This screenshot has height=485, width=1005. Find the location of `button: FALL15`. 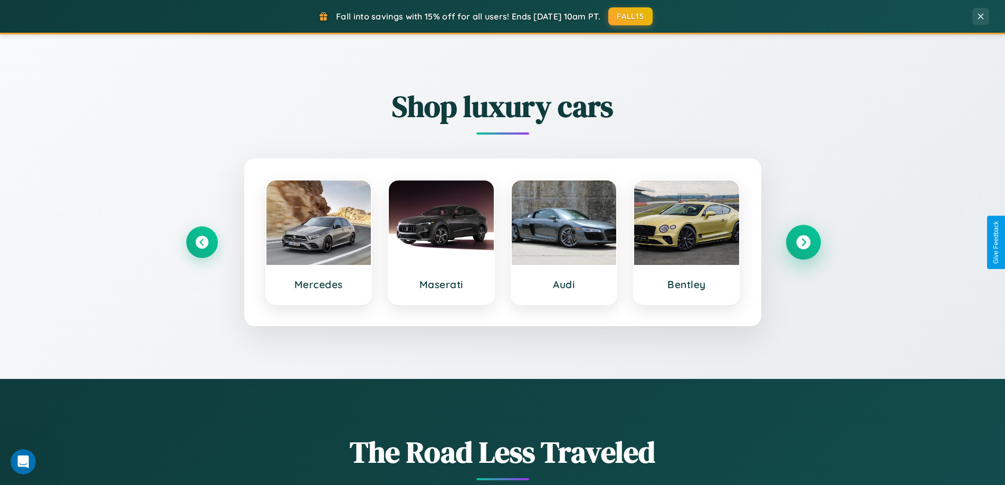

button: FALL15 is located at coordinates (630, 16).